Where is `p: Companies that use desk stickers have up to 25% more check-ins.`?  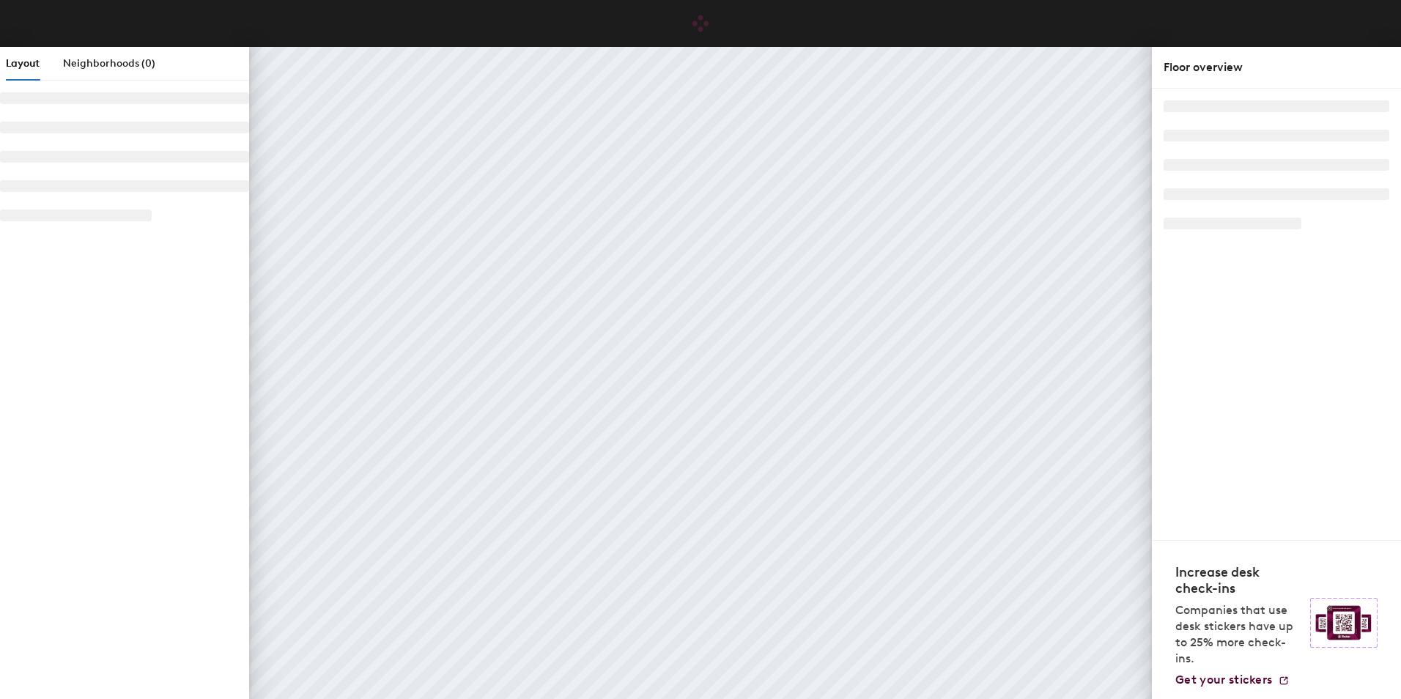 p: Companies that use desk stickers have up to 25% more check-ins. is located at coordinates (1239, 635).